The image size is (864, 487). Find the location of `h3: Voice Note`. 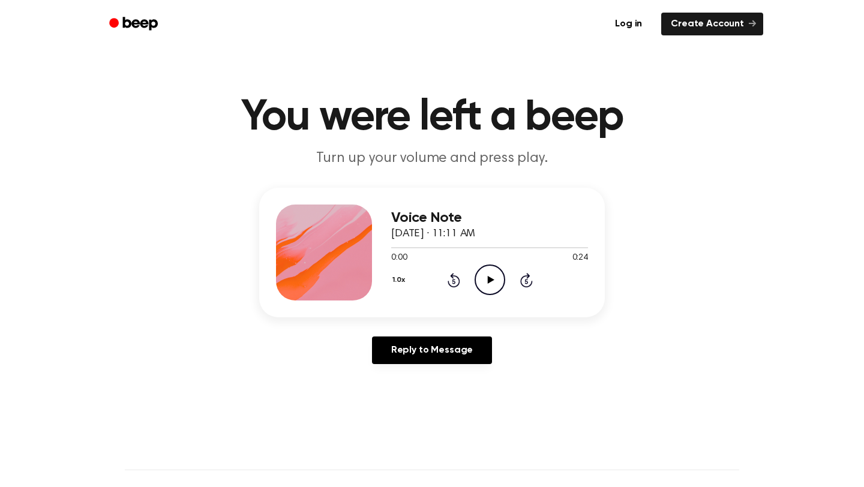

h3: Voice Note is located at coordinates (490, 218).